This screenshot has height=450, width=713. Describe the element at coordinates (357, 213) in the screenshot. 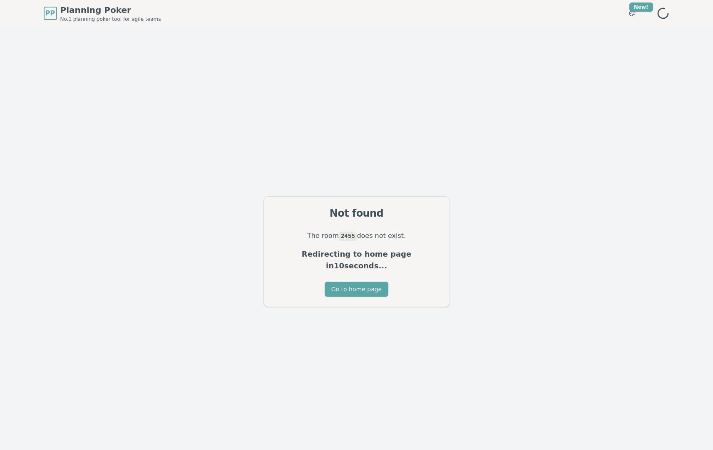

I see `div: Not found` at that location.